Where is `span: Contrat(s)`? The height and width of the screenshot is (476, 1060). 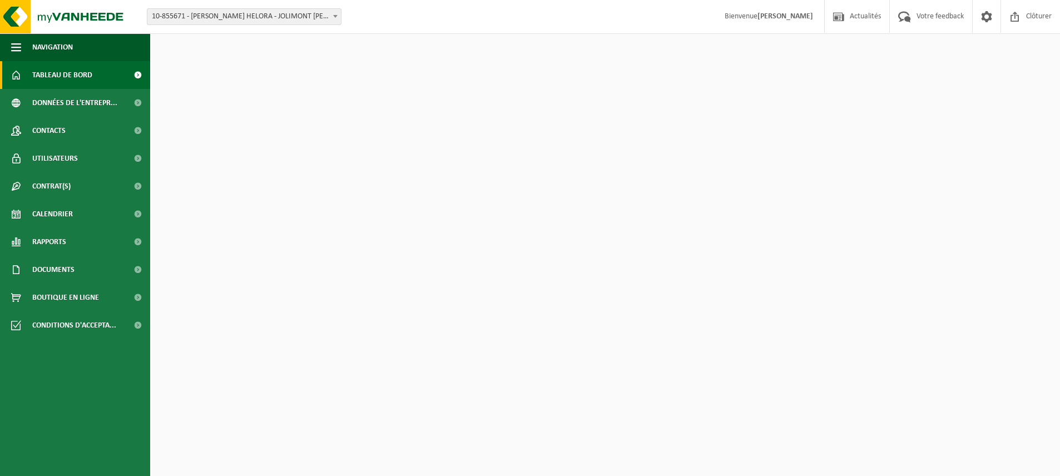 span: Contrat(s) is located at coordinates (51, 186).